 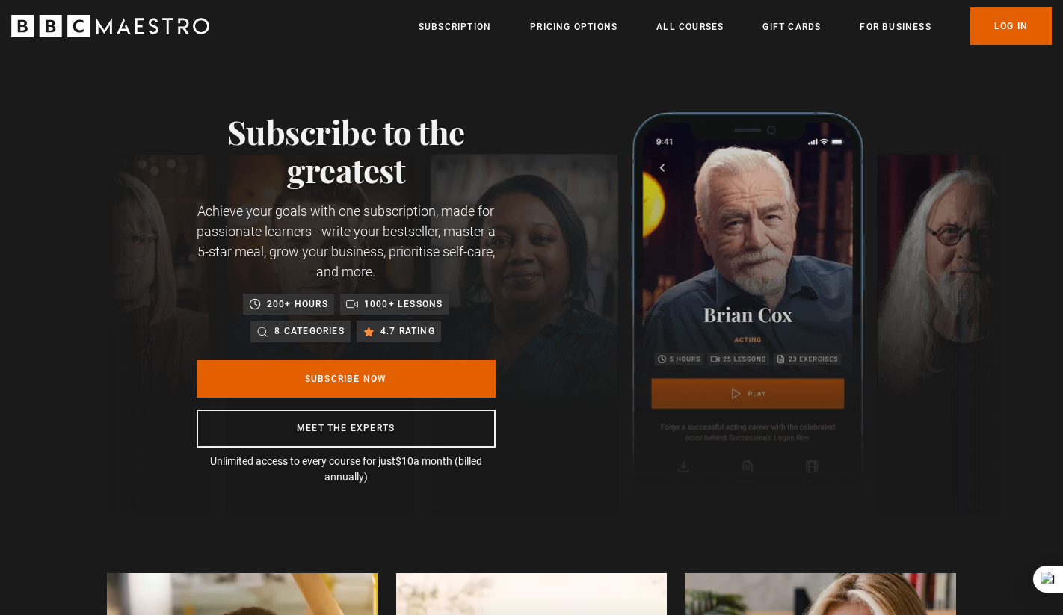 What do you see at coordinates (792, 27) in the screenshot?
I see `a: Gift Cards` at bounding box center [792, 27].